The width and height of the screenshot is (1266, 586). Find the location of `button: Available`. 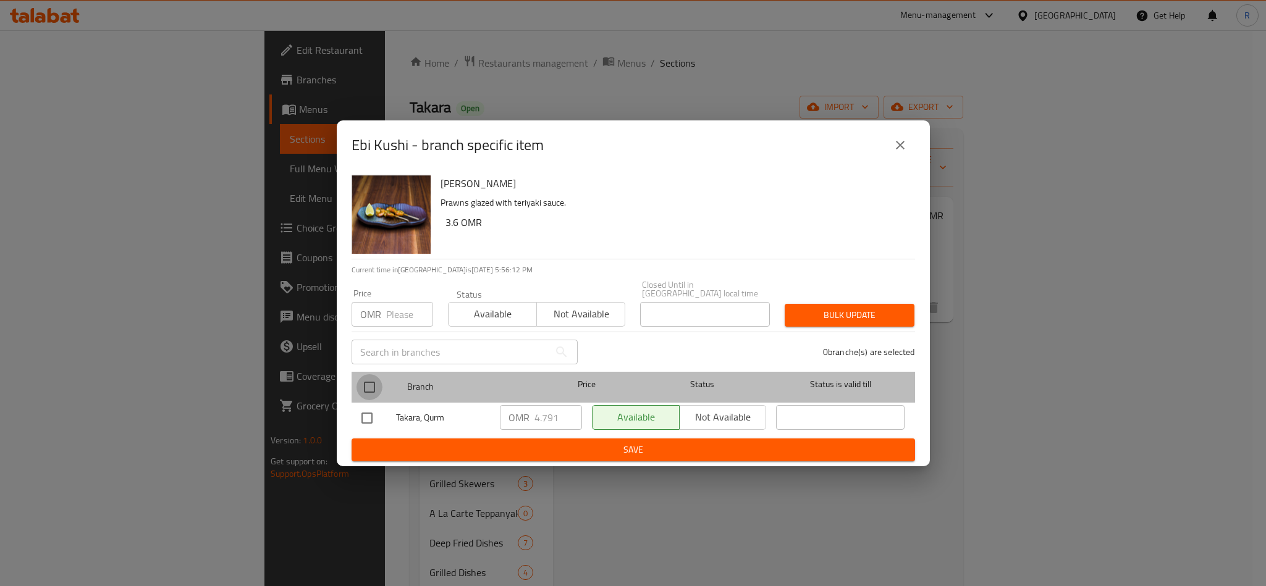

button: Available is located at coordinates (492, 314).